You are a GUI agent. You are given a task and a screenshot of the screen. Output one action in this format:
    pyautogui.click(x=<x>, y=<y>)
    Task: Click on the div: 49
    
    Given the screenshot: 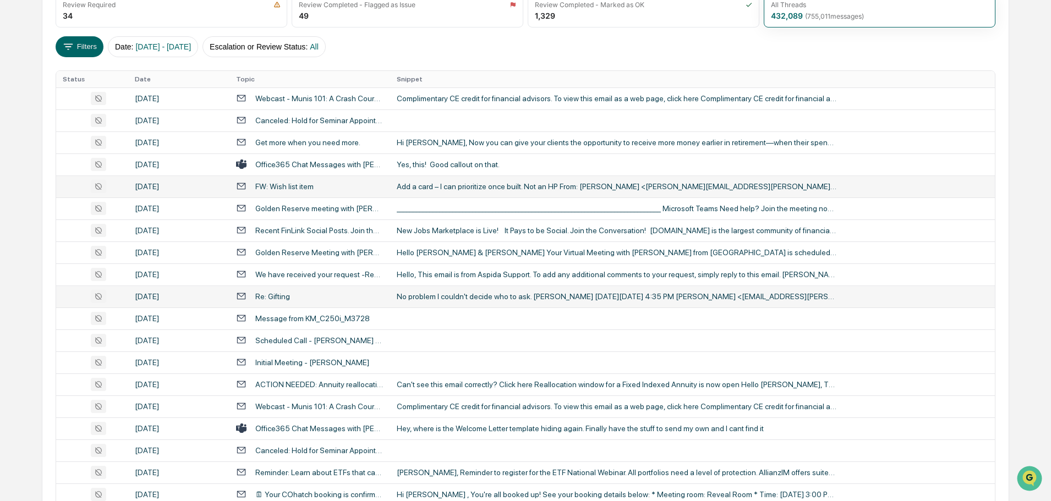 What is the action you would take?
    pyautogui.click(x=304, y=15)
    